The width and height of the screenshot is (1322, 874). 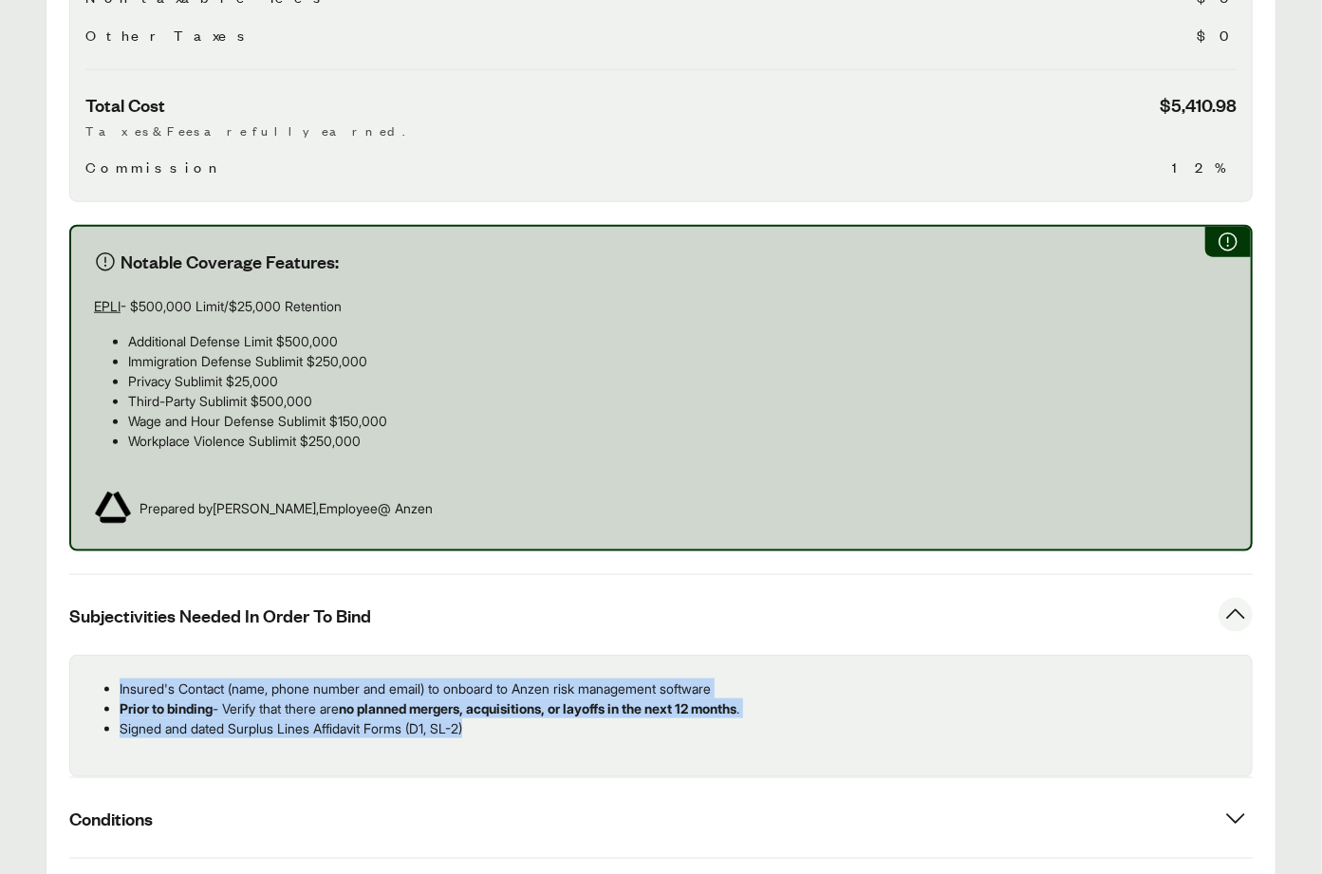 I want to click on p: - Verify that there are ., so click(x=678, y=708).